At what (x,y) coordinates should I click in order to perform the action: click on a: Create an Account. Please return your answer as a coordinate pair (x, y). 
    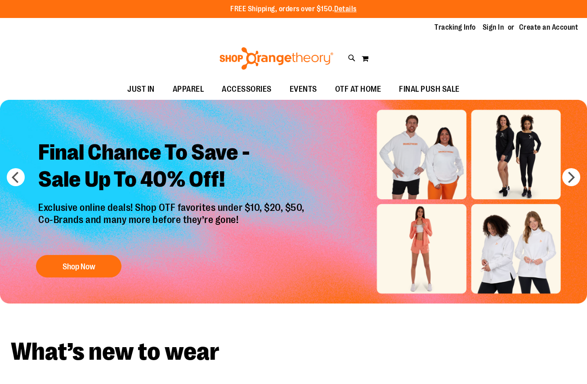
    Looking at the image, I should click on (548, 27).